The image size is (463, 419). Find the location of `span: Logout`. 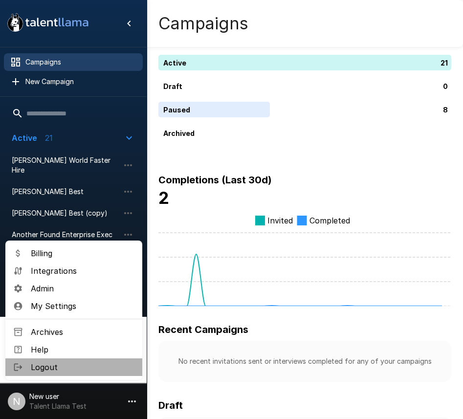

span: Logout is located at coordinates (83, 367).